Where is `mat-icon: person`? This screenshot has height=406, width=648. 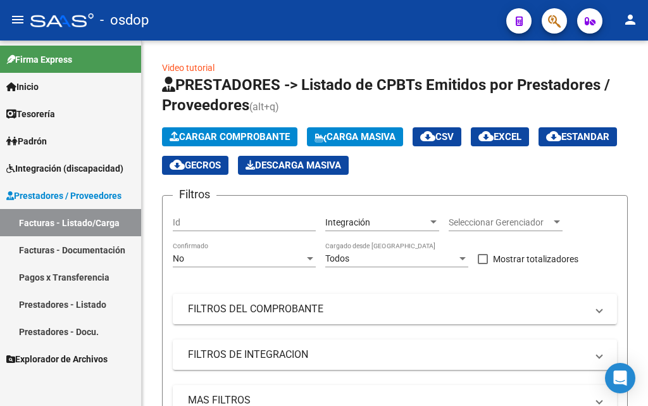
mat-icon: person is located at coordinates (630, 20).